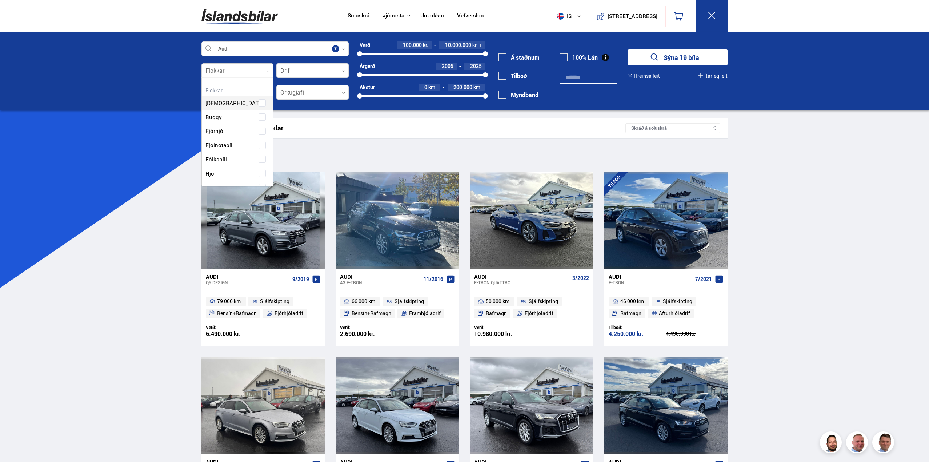 Image resolution: width=929 pixels, height=462 pixels. What do you see at coordinates (666, 308) in the screenshot?
I see `a: Audi e-tron 7/2021 46 000 km. Sjálfskipting Rafmagn Afturhjóladrif Tilboð: 4.250.000 kr. 4.490.00...` at bounding box center [666, 308].